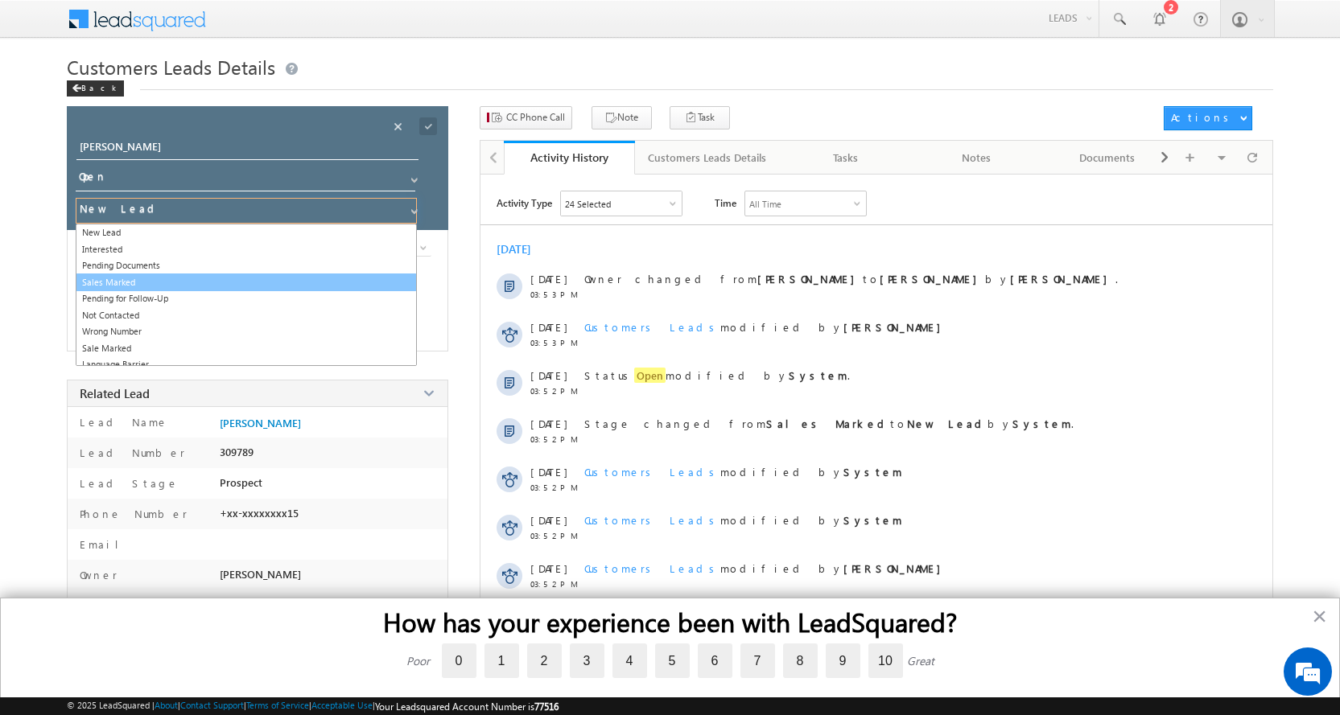 This screenshot has width=1340, height=715. I want to click on label: 6, so click(715, 661).